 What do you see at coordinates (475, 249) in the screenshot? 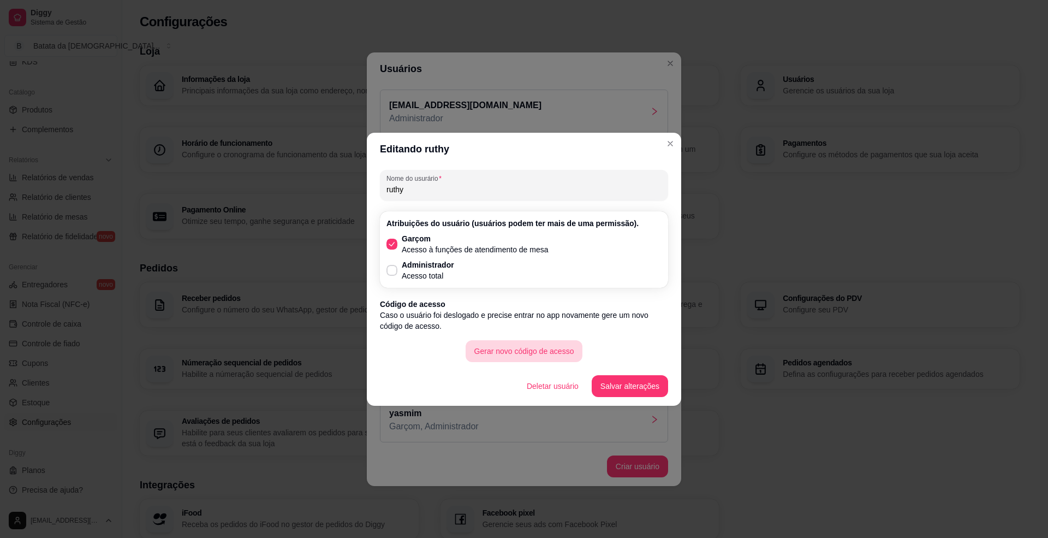
I see `p: Acesso à funções de atendimento de mesa` at bounding box center [475, 249].